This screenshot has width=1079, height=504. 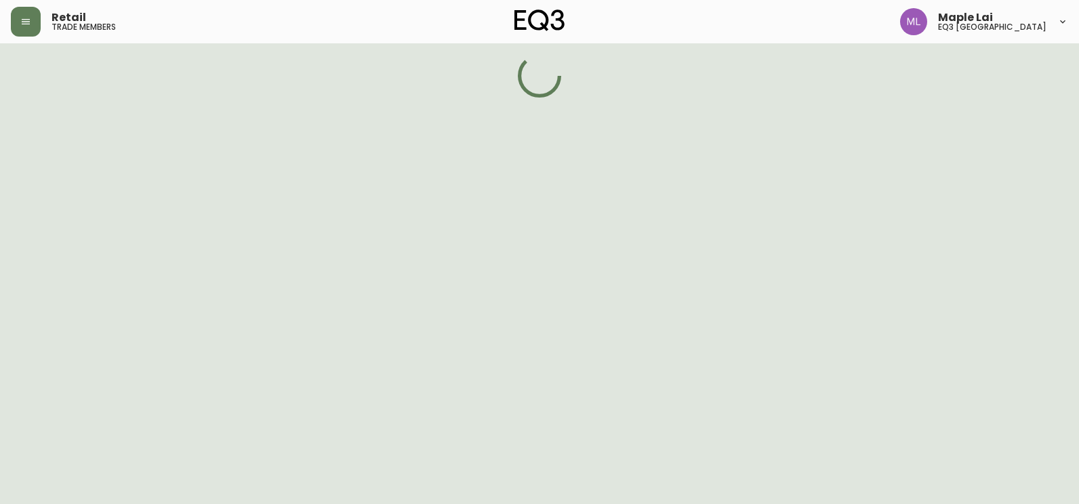 I want to click on span: Maple Lai, so click(x=965, y=18).